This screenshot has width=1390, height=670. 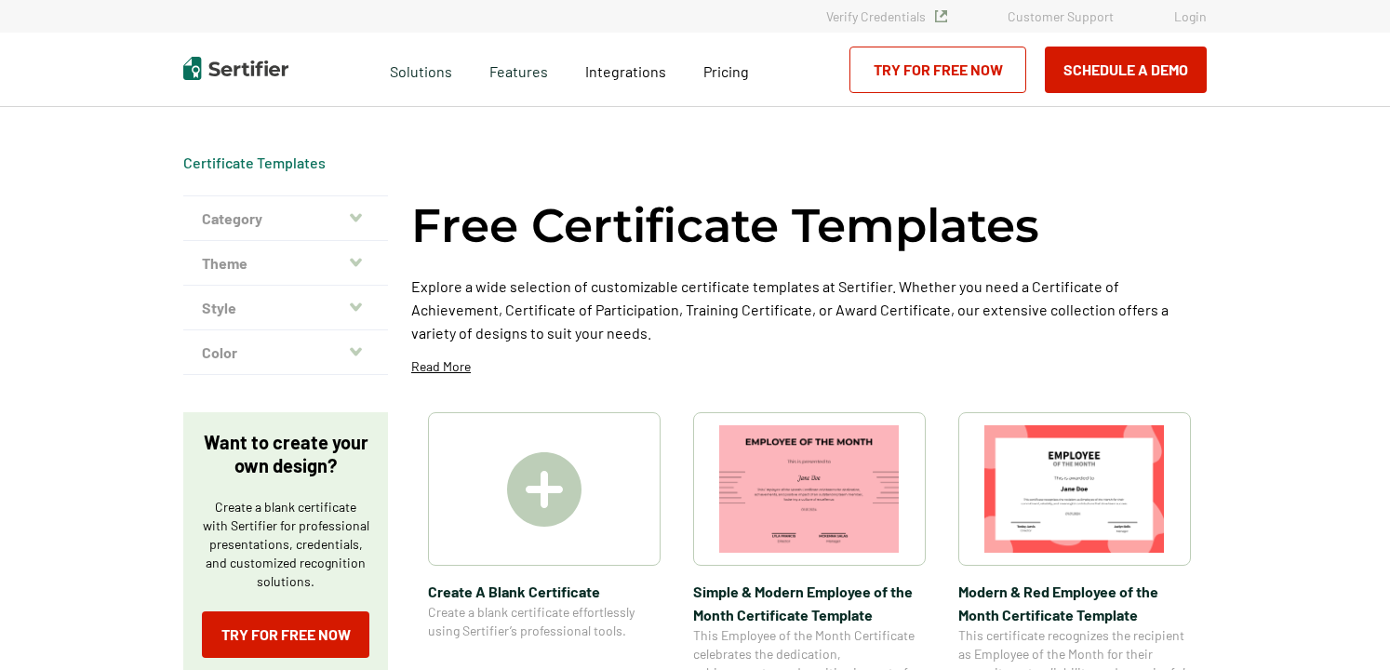 What do you see at coordinates (286, 308) in the screenshot?
I see `button: Style` at bounding box center [286, 308].